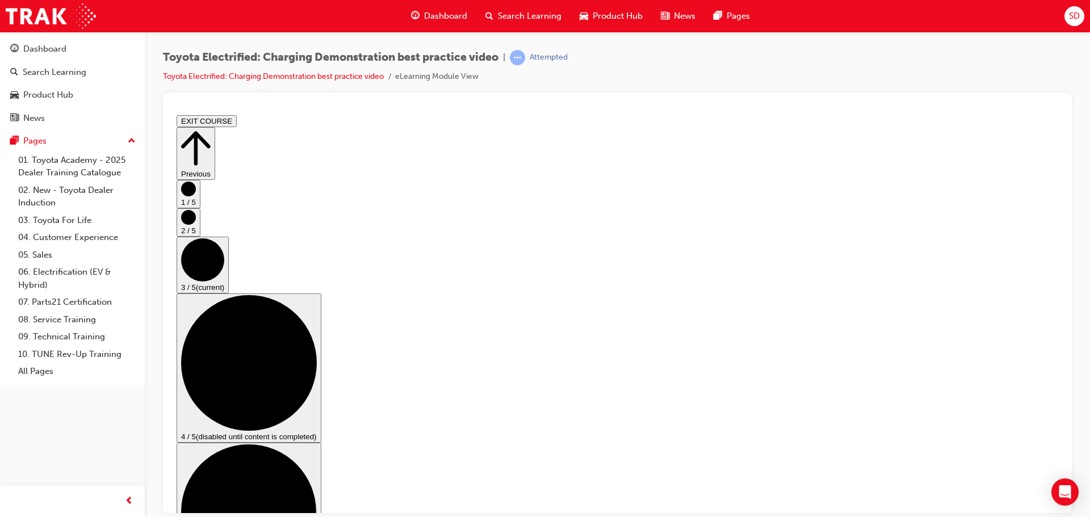 The image size is (1090, 517). Describe the element at coordinates (16, 177) in the screenshot. I see `span: 3 / 5` at that location.